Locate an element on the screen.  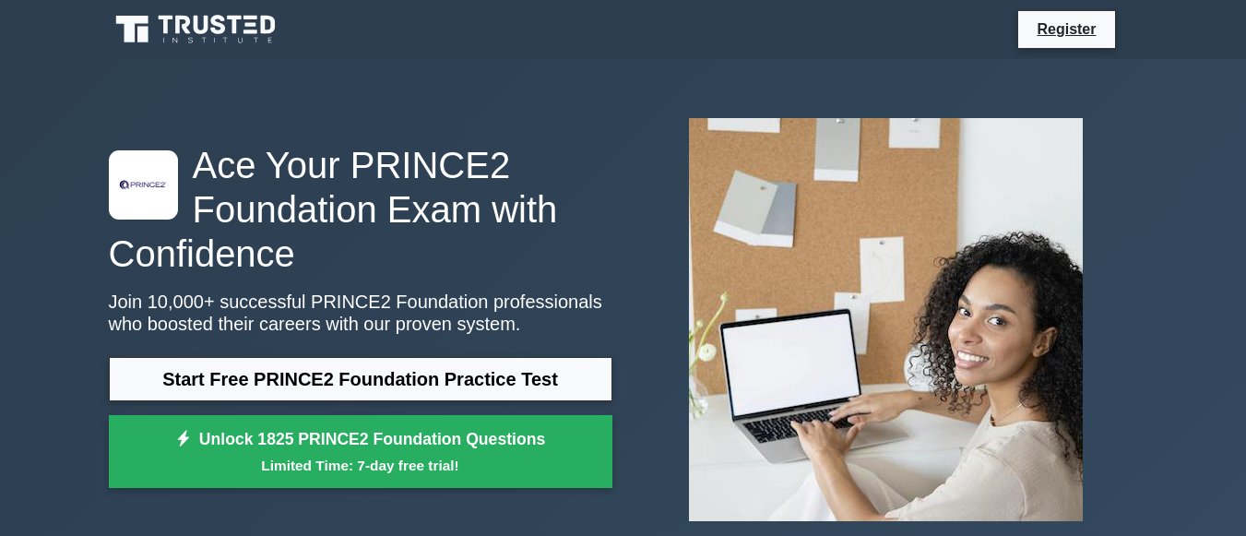
p: Join 10,000+ successful PRINCE2 Foundation professionals who boosted their careers with our prove... is located at coordinates (361, 313).